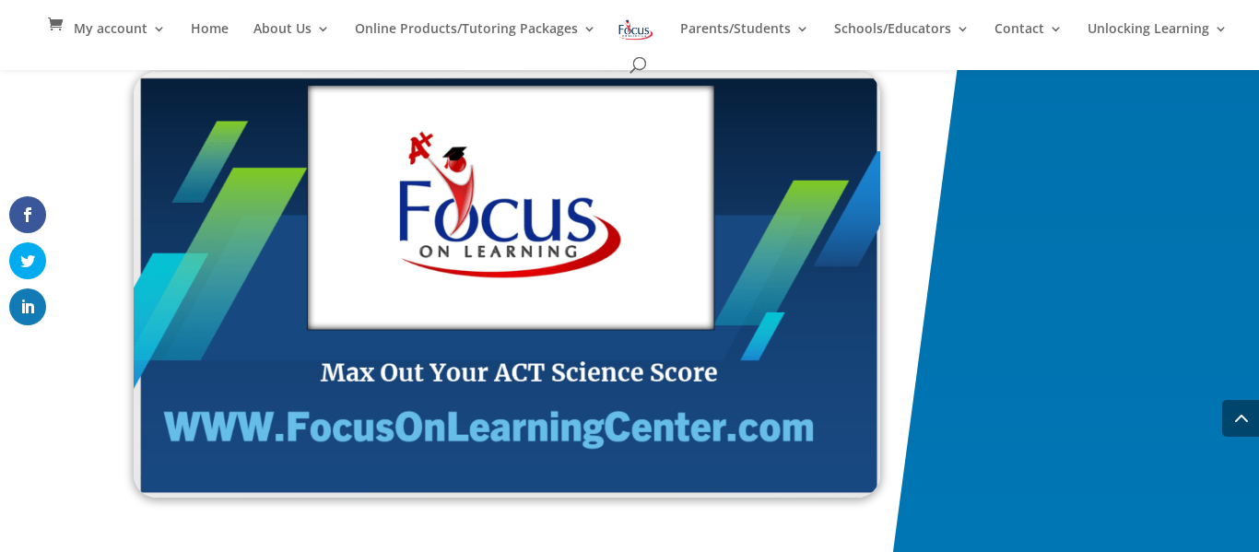  Describe the element at coordinates (209, 38) in the screenshot. I see `a: Home` at that location.